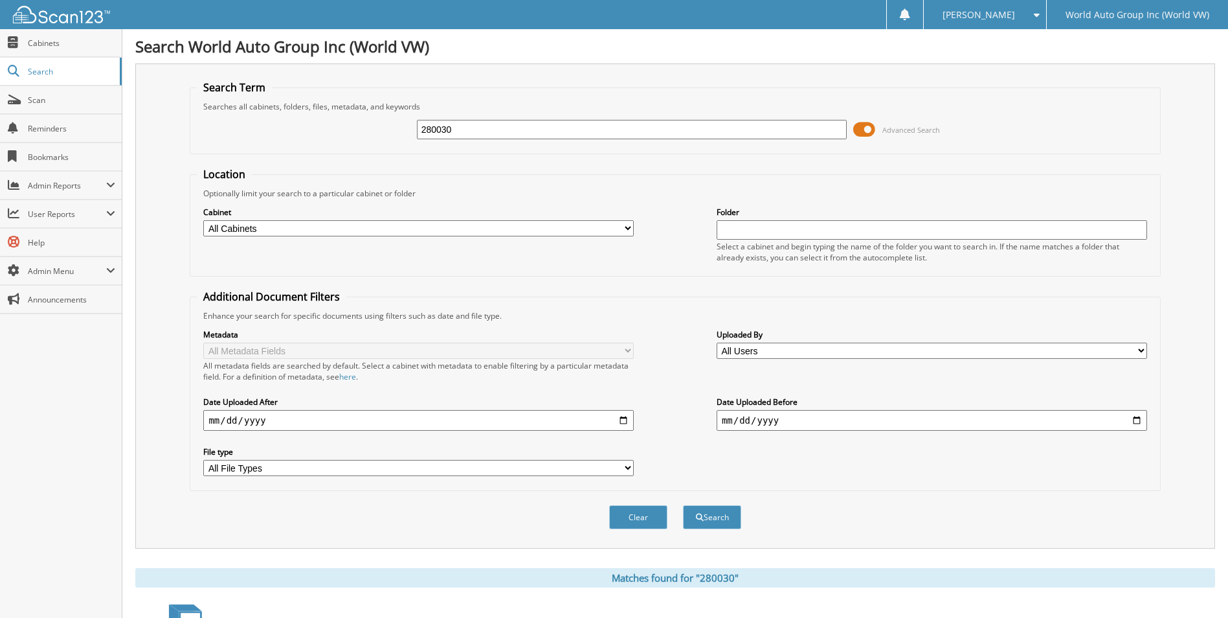  I want to click on span: Help, so click(71, 242).